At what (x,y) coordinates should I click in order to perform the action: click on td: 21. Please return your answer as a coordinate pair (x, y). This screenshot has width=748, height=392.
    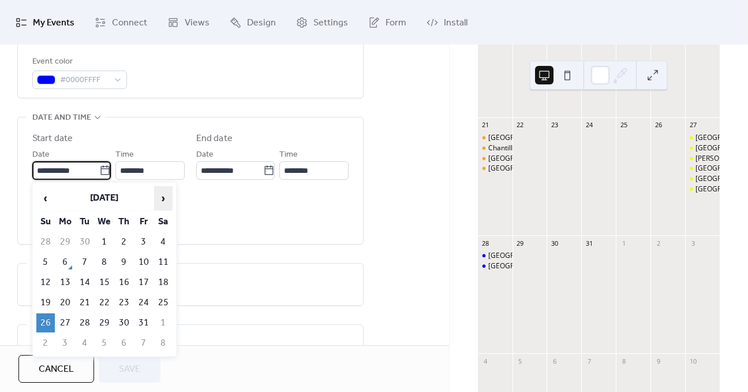
    Looking at the image, I should click on (85, 302).